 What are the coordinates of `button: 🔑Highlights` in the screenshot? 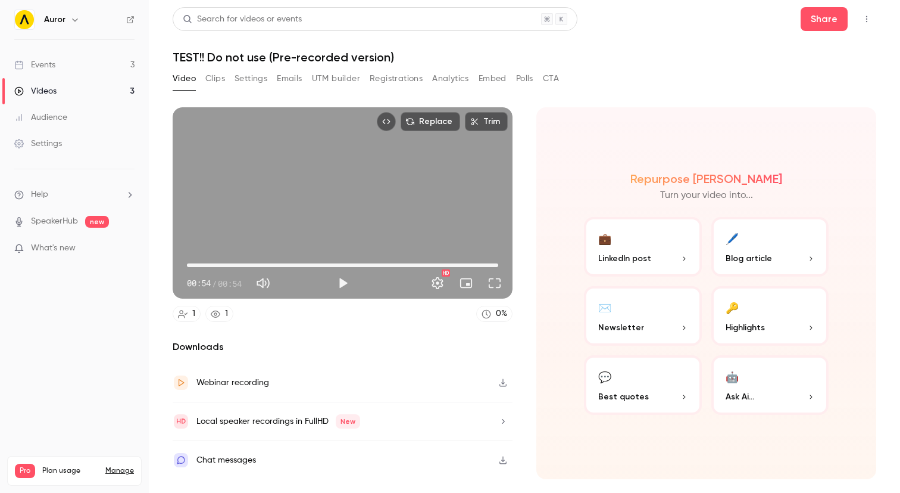 It's located at (771, 316).